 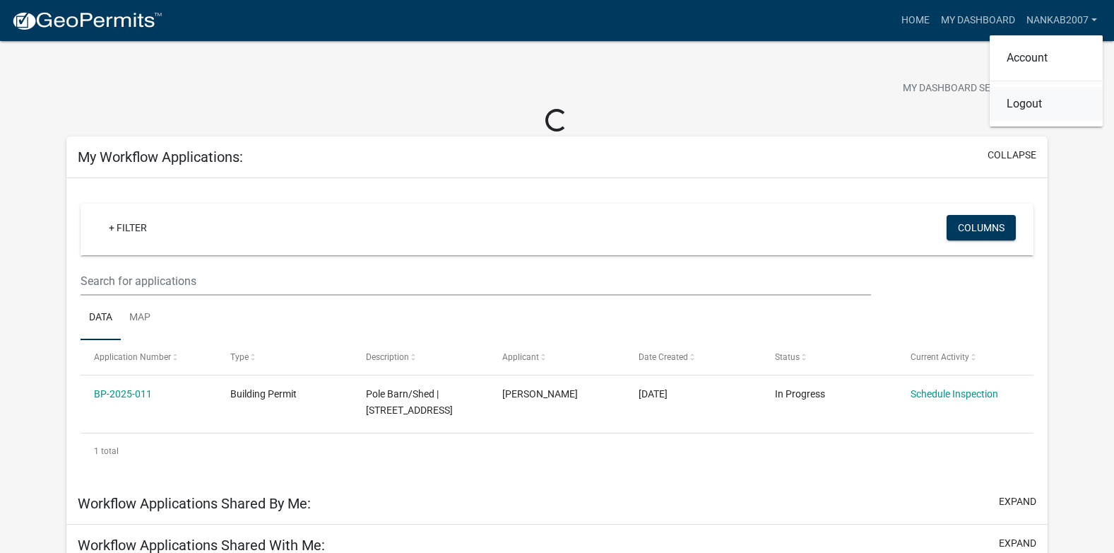 What do you see at coordinates (128, 228) in the screenshot?
I see `a: + Filter` at bounding box center [128, 228].